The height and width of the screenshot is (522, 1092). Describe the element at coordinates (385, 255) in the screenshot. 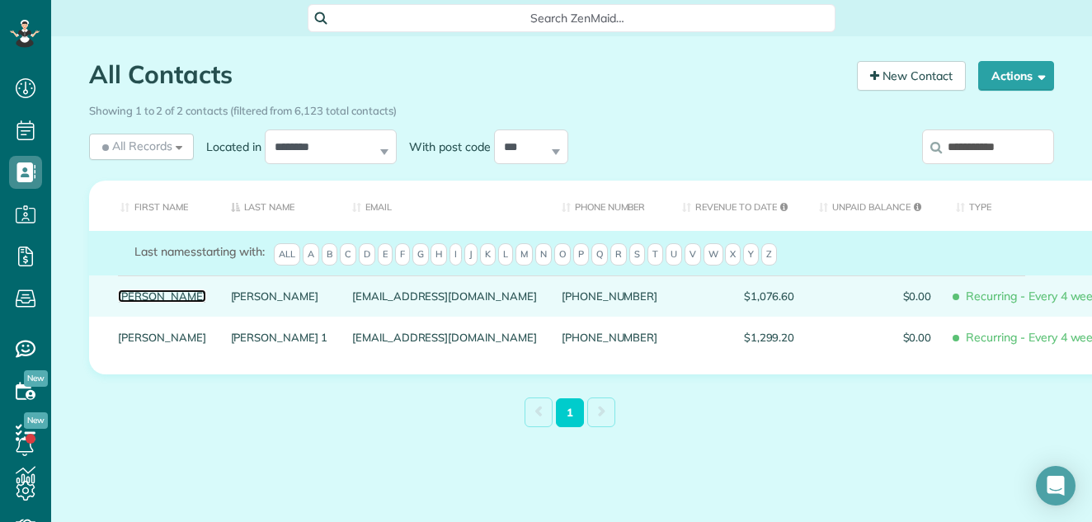

I see `span: E` at that location.